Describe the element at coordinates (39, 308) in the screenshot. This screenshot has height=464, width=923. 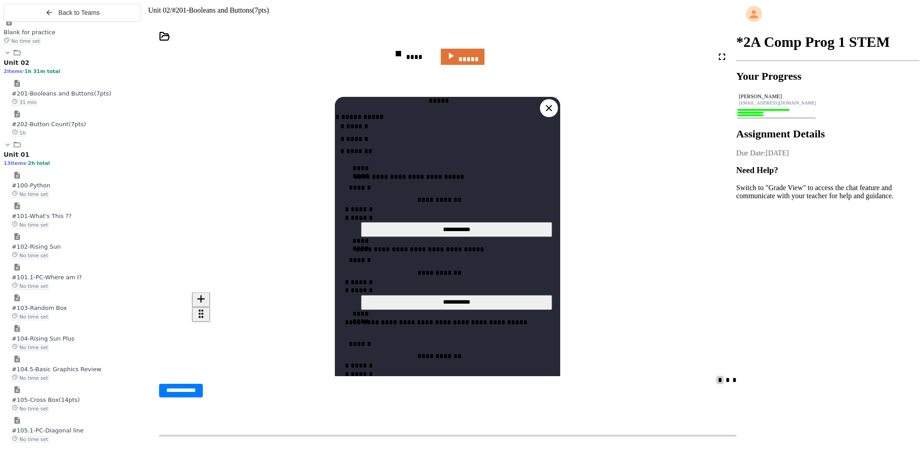
I see `span: #103-Random Box` at that location.